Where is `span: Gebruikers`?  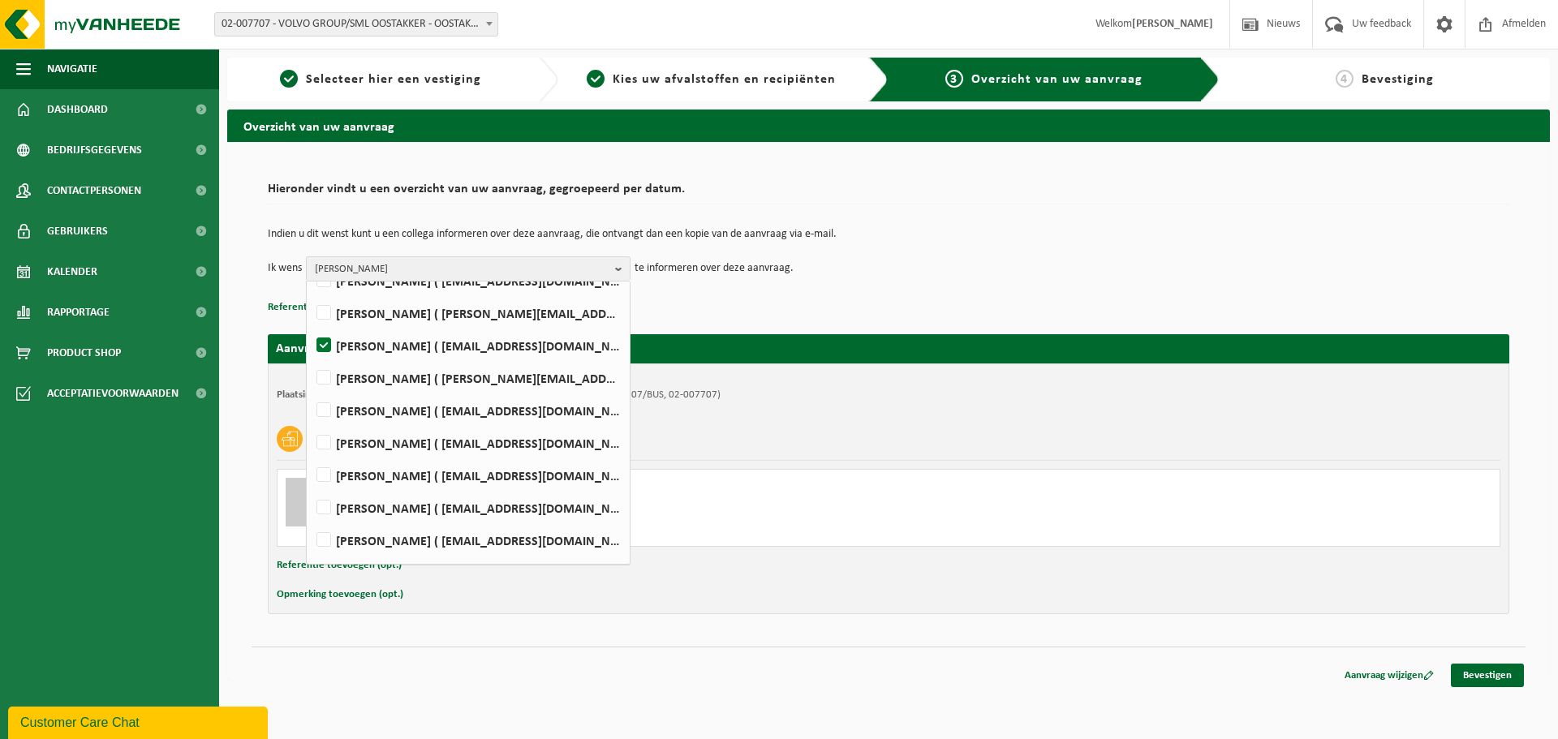 span: Gebruikers is located at coordinates (77, 231).